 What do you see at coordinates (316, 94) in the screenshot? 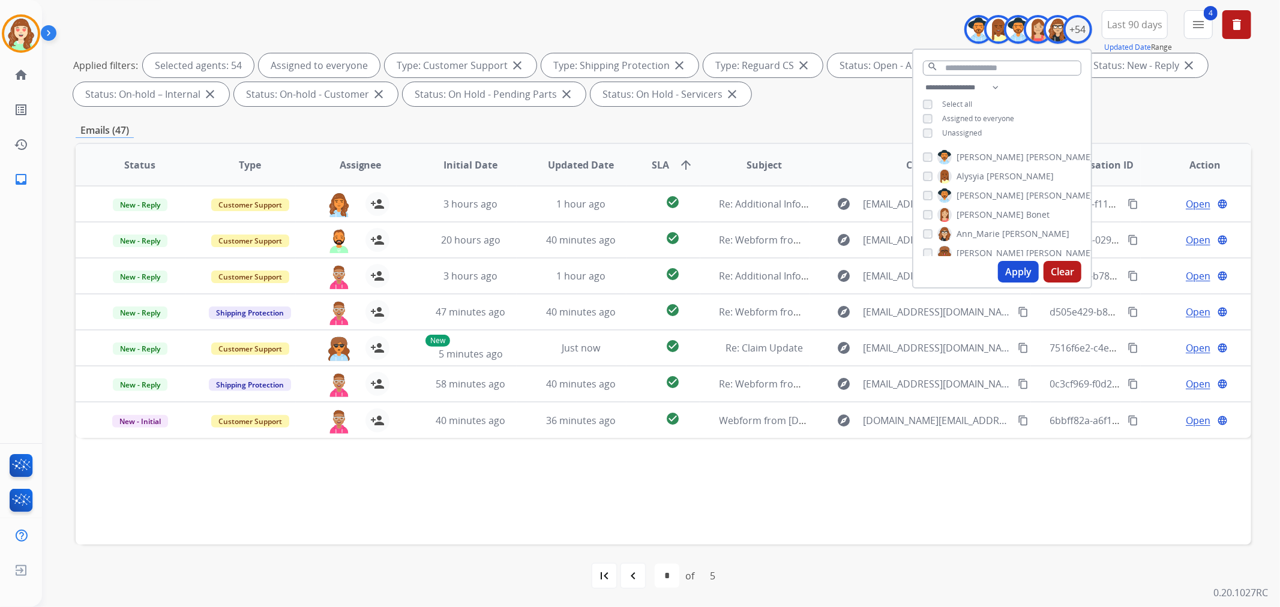
I see `div: Status: On-hold - Customer` at bounding box center [316, 94].